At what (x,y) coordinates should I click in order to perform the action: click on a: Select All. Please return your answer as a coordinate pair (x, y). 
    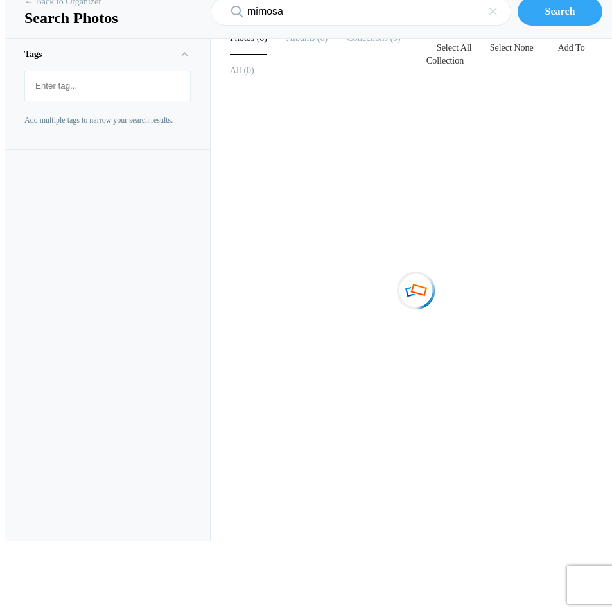
    Looking at the image, I should click on (454, 48).